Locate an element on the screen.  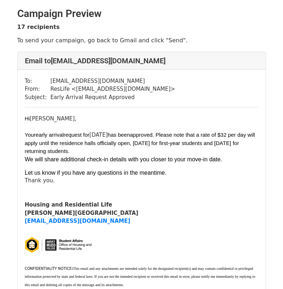
td: Subject: is located at coordinates (38, 97).